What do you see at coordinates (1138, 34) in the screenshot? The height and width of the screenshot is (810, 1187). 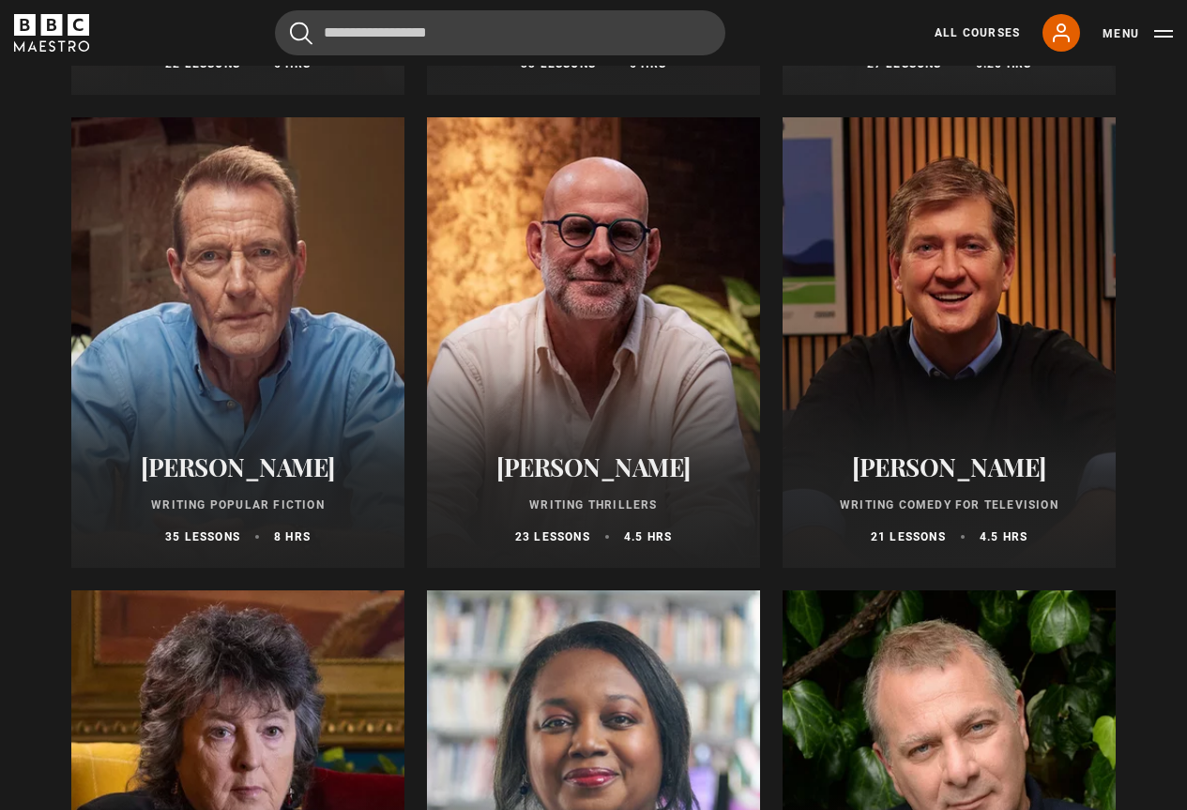 I see `button: Toggle navigation` at bounding box center [1138, 34].